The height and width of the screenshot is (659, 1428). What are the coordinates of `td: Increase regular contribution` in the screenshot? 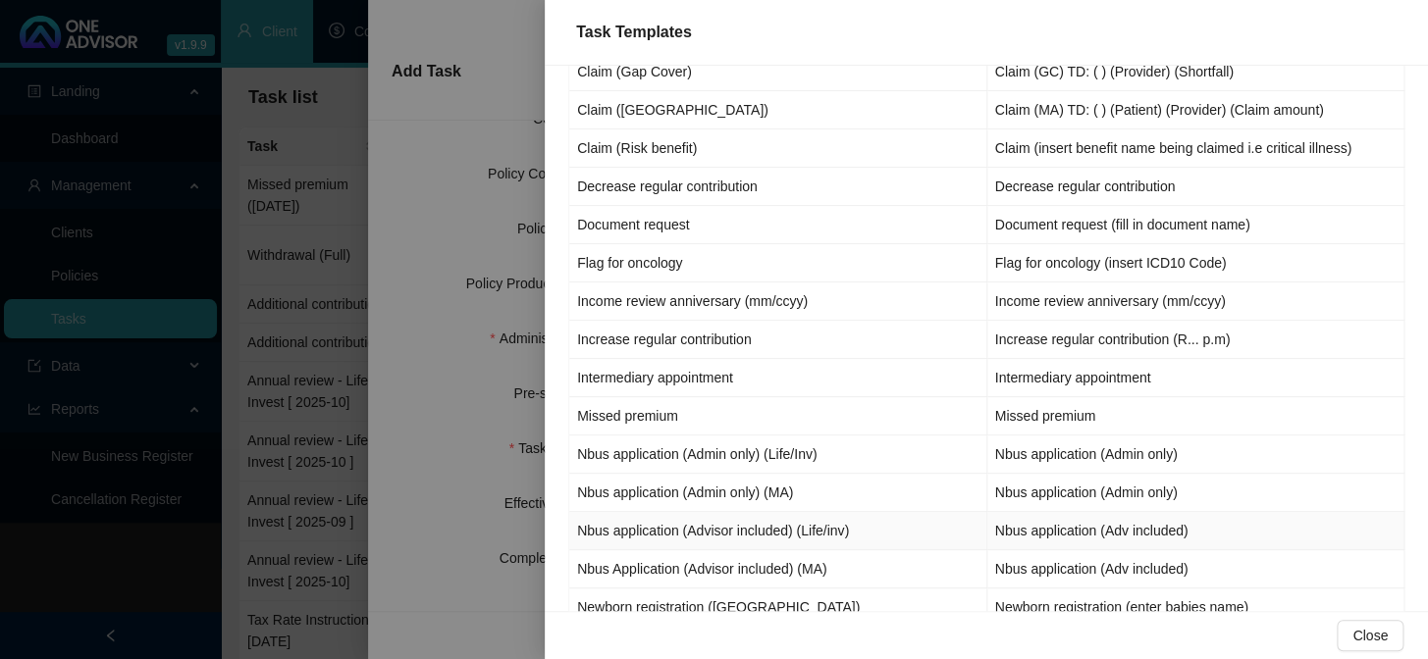 It's located at (778, 340).